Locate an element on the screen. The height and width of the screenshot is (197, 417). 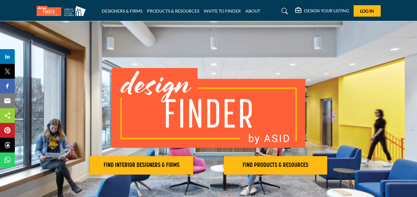
span: Log In is located at coordinates (367, 11).